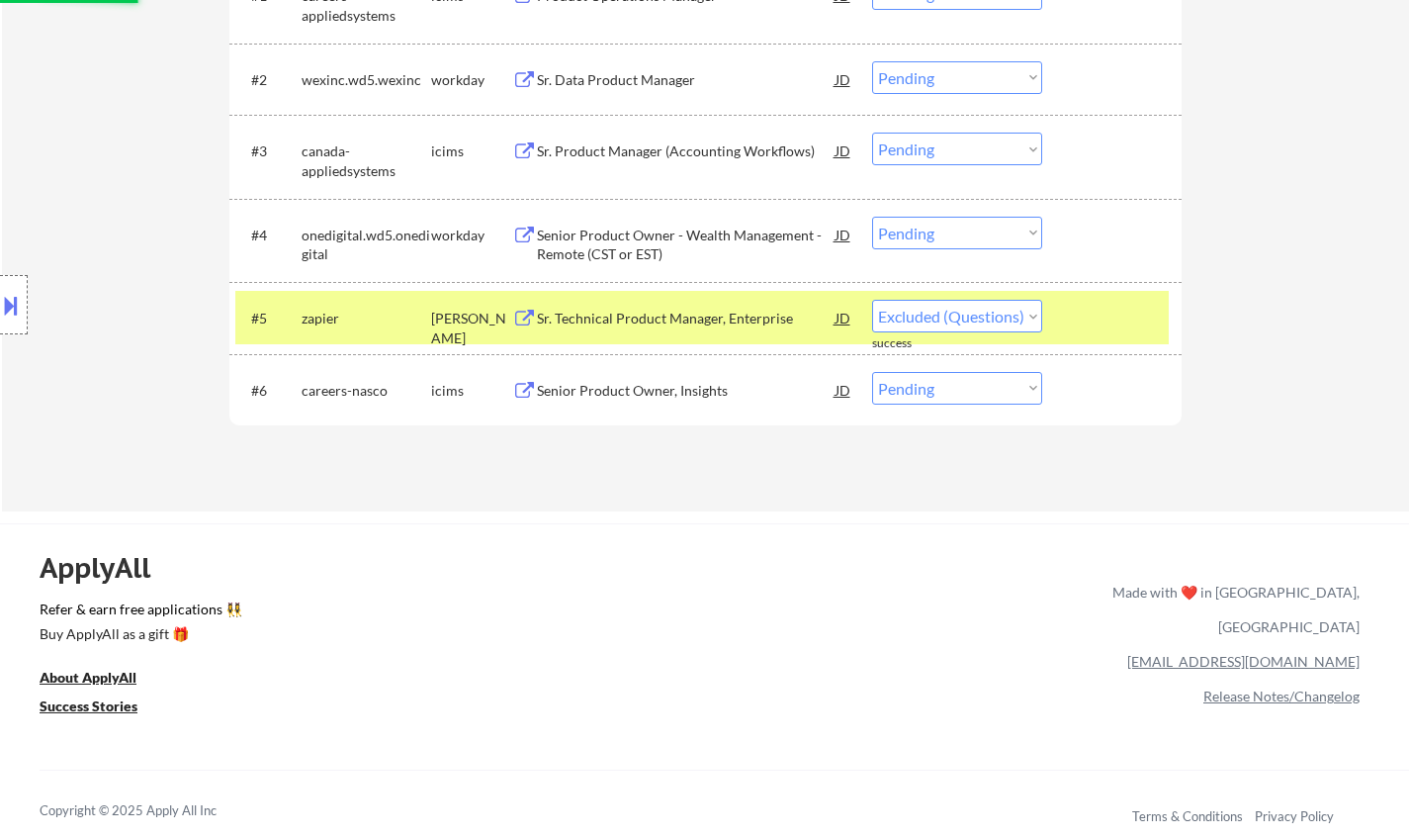 This screenshot has height=838, width=1409. Describe the element at coordinates (366, 160) in the screenshot. I see `div: canada-appliedsystems` at that location.